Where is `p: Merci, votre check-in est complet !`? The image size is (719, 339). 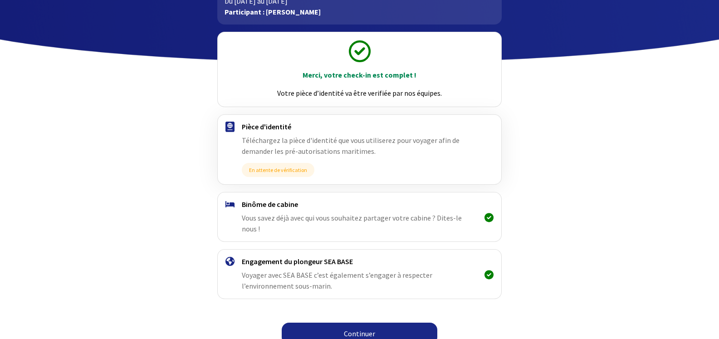
p: Merci, votre check-in est complet ! is located at coordinates (359, 75).